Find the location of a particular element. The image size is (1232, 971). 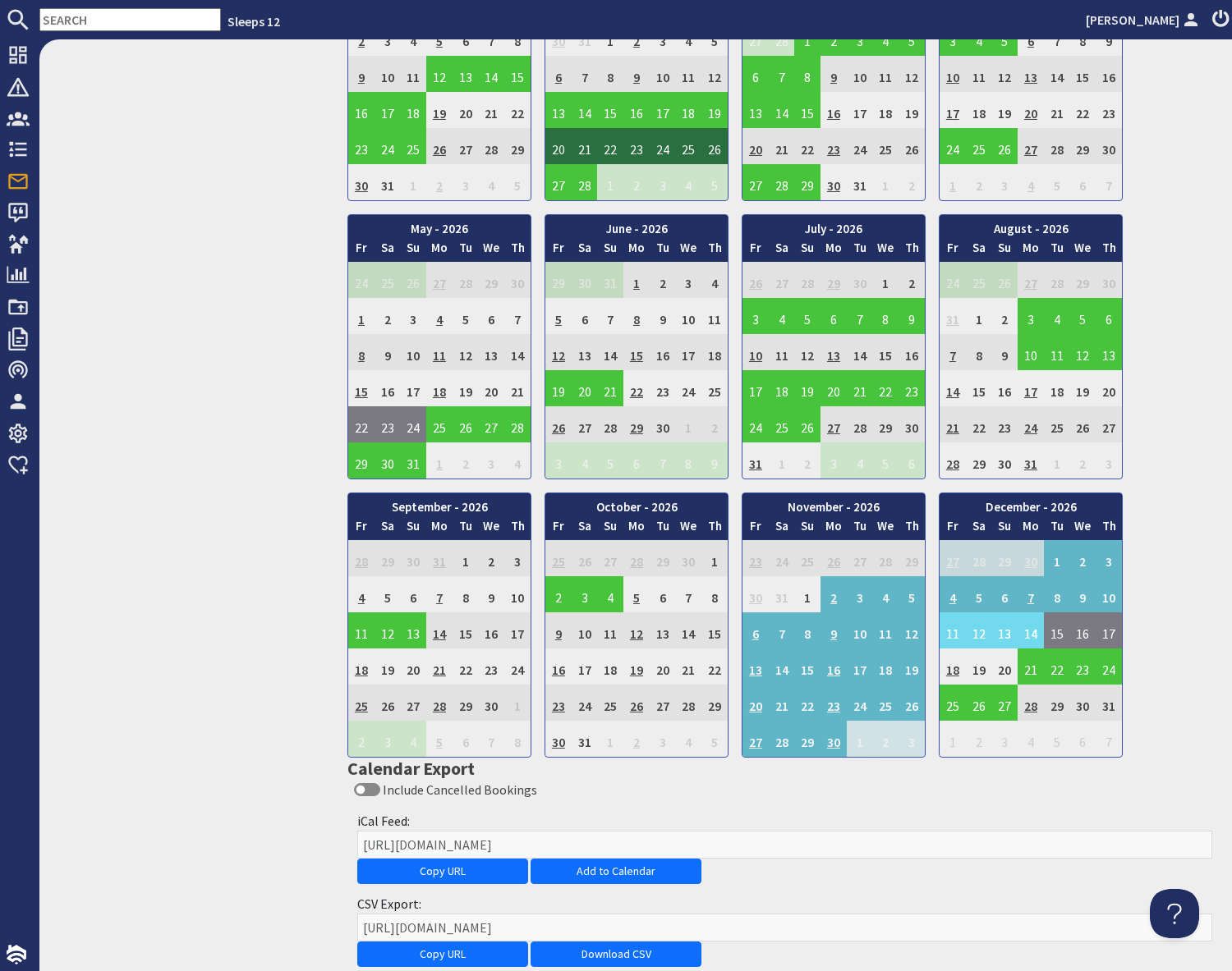

button: Copy URL is located at coordinates (443, 871).